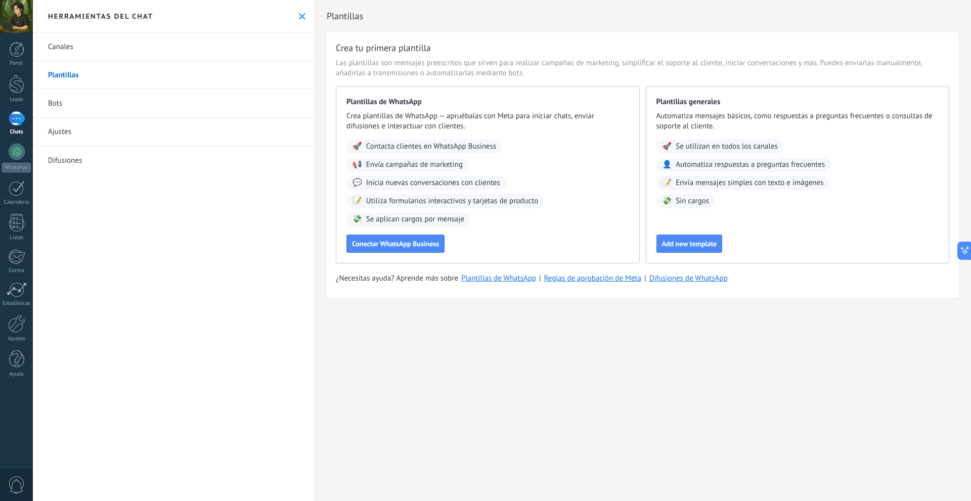 The height and width of the screenshot is (501, 971). What do you see at coordinates (488, 102) in the screenshot?
I see `span: Plantillas de WhatsApp` at bounding box center [488, 102].